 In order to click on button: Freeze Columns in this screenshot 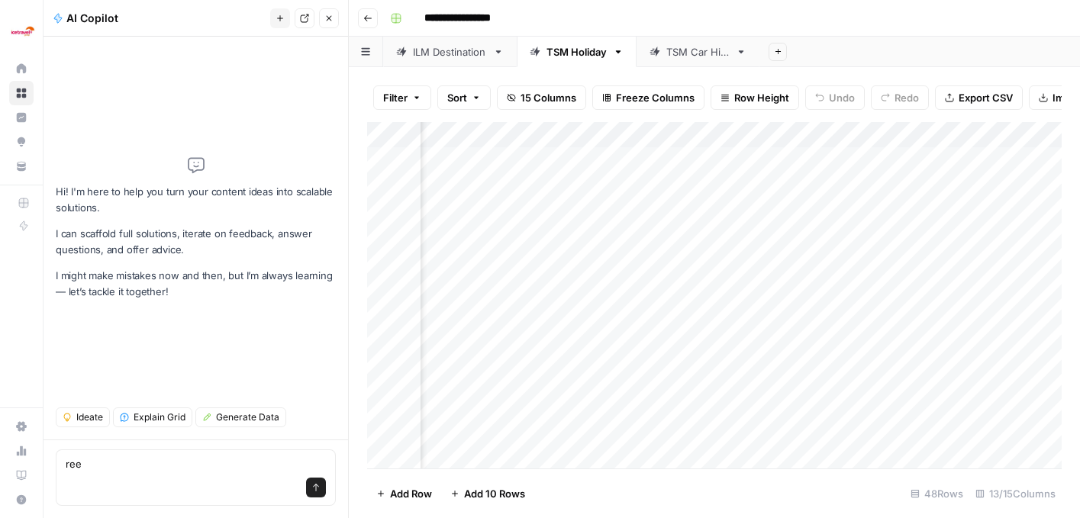, I will do `click(648, 98)`.